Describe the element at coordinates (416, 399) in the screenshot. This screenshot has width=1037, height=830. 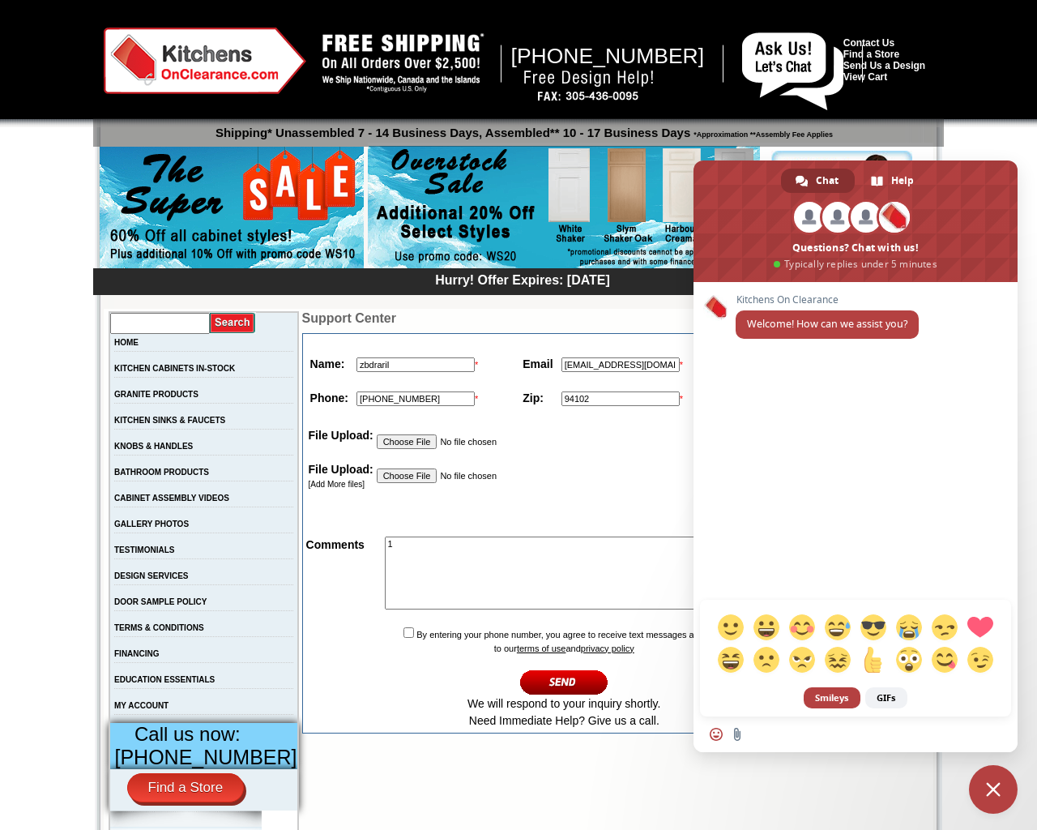
I see `input: +1(XXX)-XXX-XXXX` at that location.